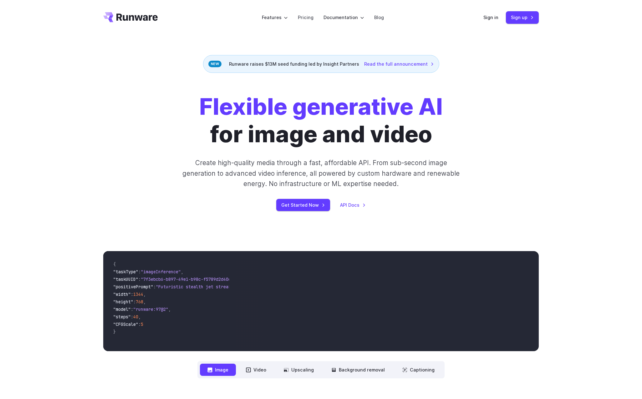  I want to click on h1: for image and video, so click(321, 120).